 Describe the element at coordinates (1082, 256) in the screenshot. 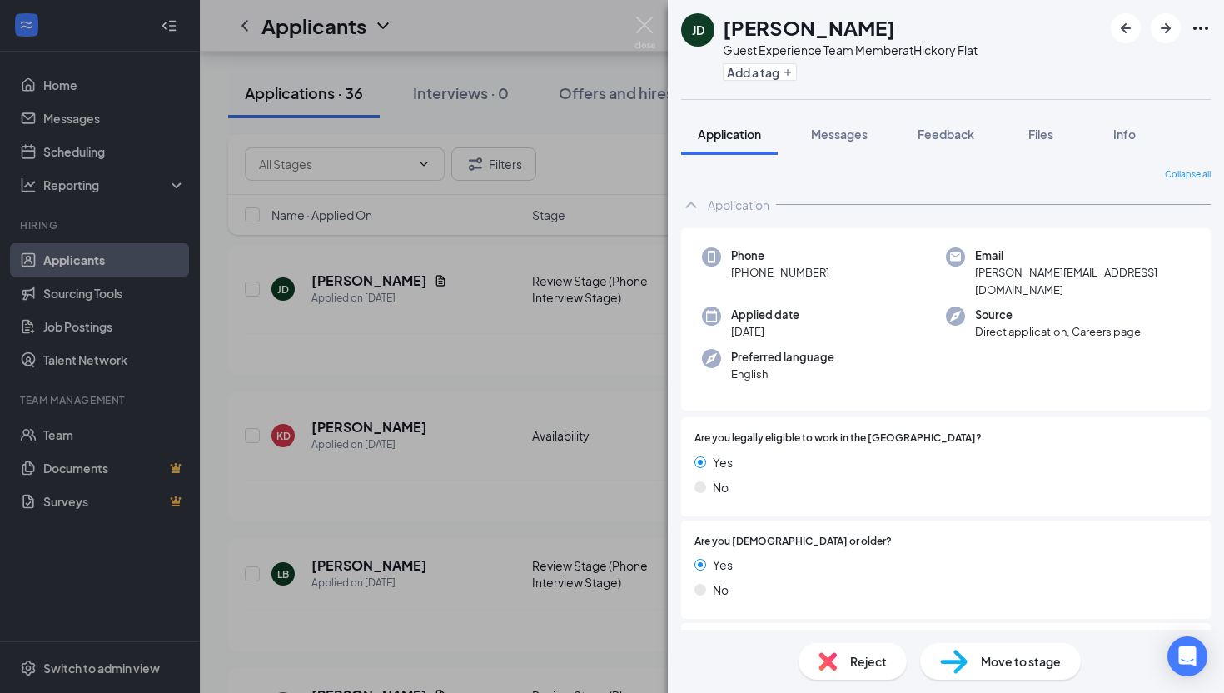

I see `span: Email` at that location.